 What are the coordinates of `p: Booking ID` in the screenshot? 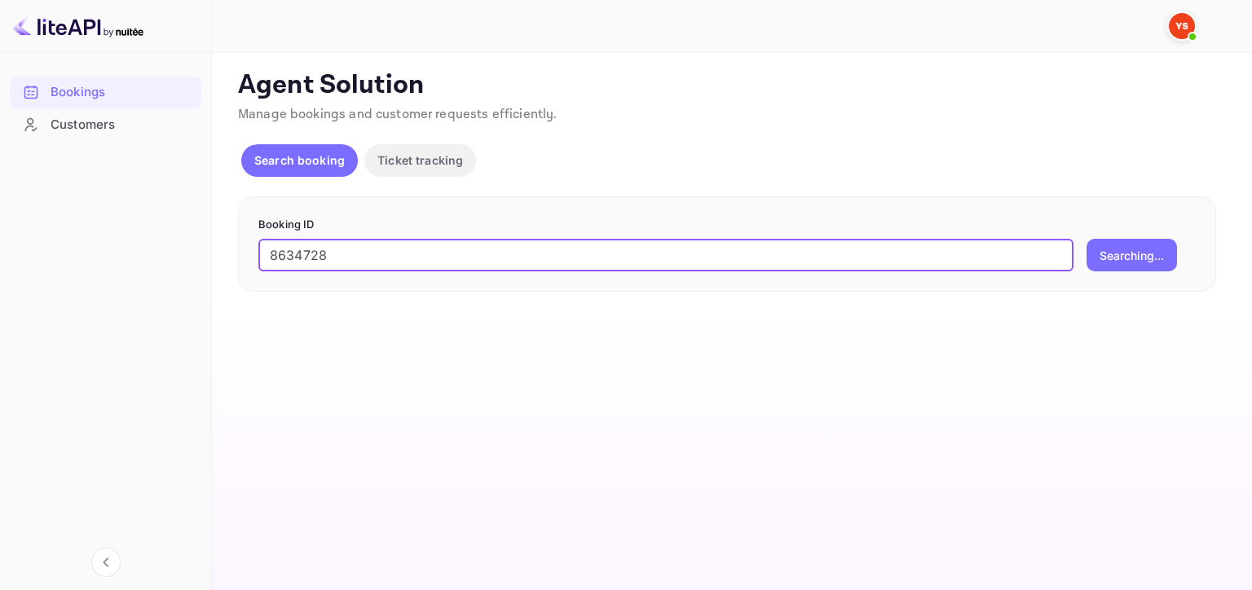 It's located at (727, 225).